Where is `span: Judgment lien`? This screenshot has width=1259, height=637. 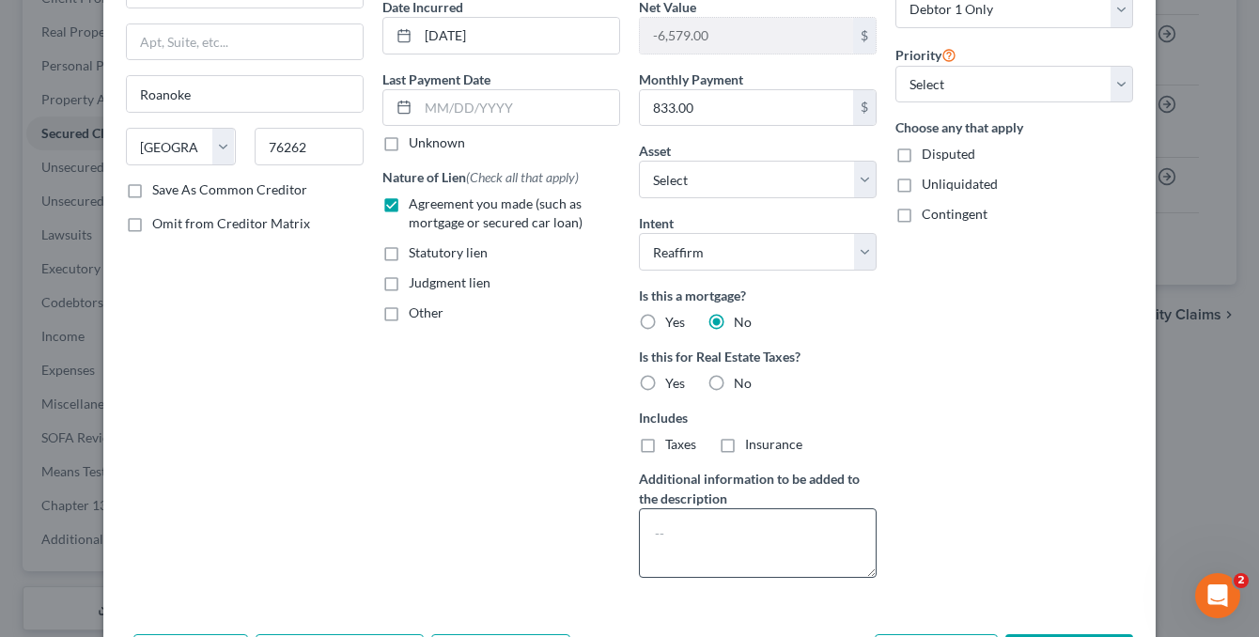 span: Judgment lien is located at coordinates (449, 282).